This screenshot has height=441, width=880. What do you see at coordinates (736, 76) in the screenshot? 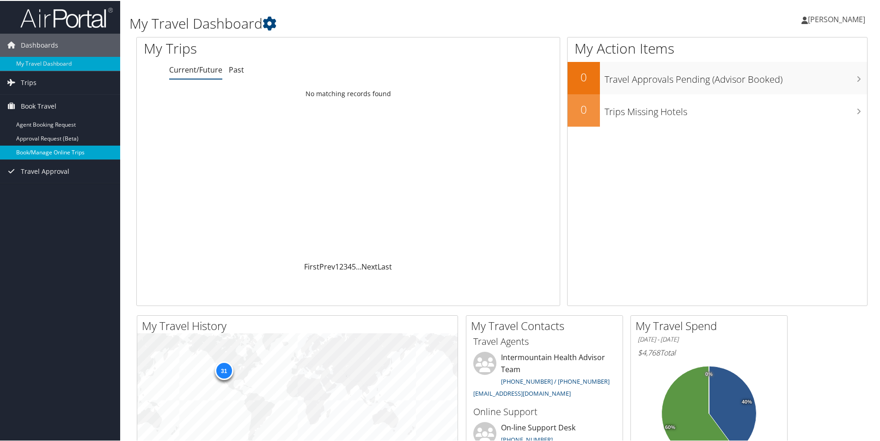
I see `h3: Travel Approvals Pending (Advisor Booked)` at bounding box center [736, 76].